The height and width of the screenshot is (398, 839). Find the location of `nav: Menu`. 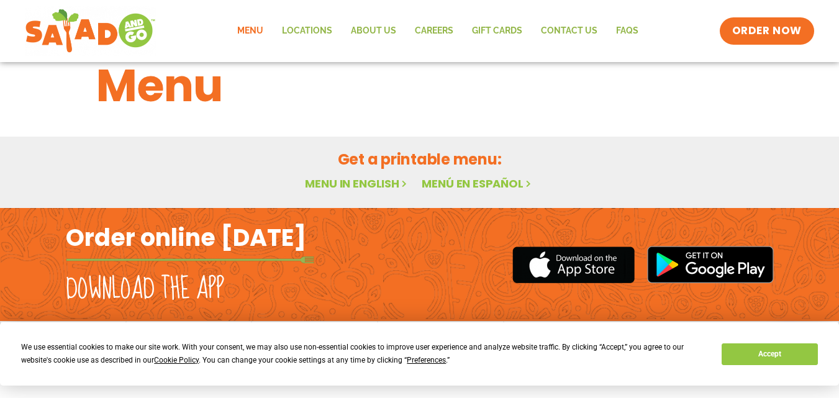

nav: Menu is located at coordinates (438, 31).